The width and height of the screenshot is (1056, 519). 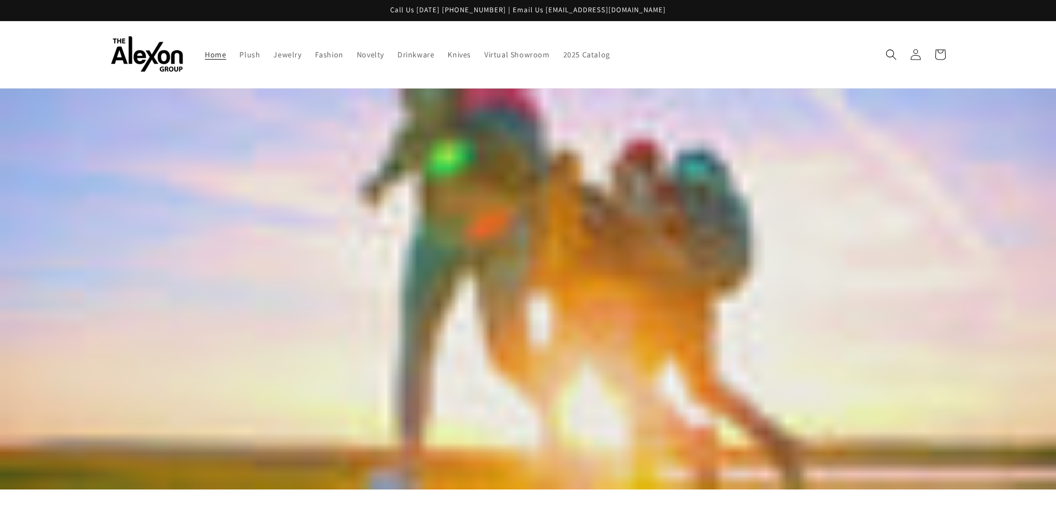 I want to click on span: Plush, so click(x=249, y=55).